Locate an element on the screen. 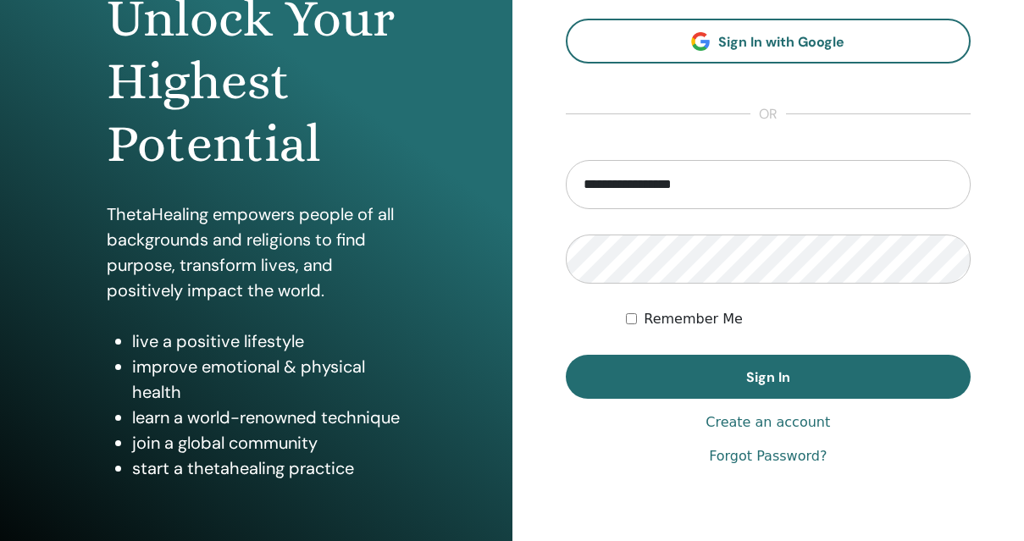 This screenshot has width=1024, height=541. li: improve emotional & physical health is located at coordinates (268, 379).